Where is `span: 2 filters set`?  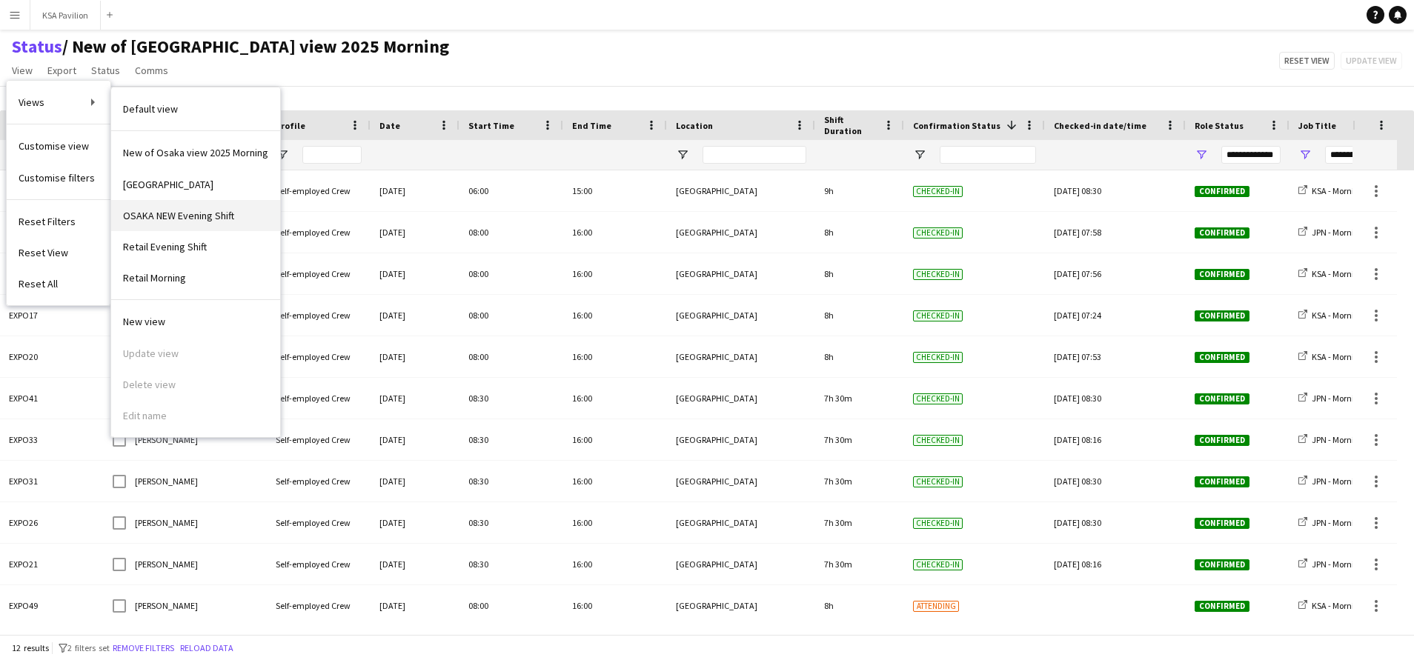
span: 2 filters set is located at coordinates (88, 648).